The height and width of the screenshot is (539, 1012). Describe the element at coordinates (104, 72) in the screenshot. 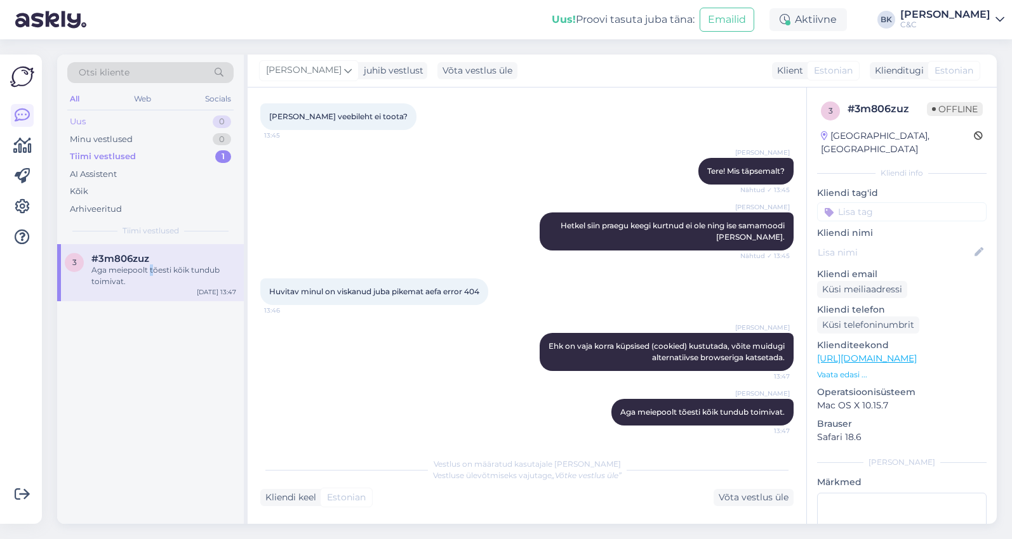

I see `span: Otsi kliente` at that location.